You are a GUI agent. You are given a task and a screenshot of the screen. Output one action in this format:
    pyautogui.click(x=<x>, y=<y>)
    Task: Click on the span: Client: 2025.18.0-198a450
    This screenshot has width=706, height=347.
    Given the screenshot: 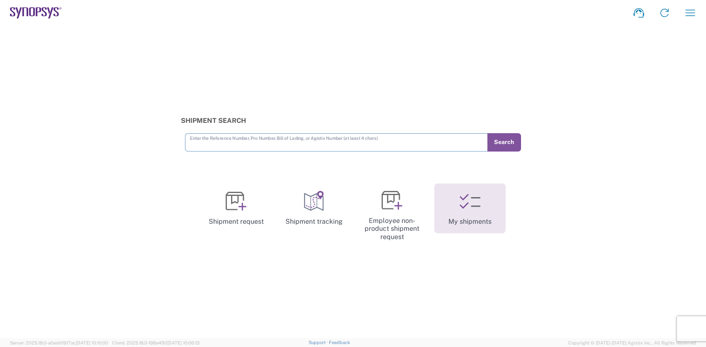 What is the action you would take?
    pyautogui.click(x=156, y=343)
    